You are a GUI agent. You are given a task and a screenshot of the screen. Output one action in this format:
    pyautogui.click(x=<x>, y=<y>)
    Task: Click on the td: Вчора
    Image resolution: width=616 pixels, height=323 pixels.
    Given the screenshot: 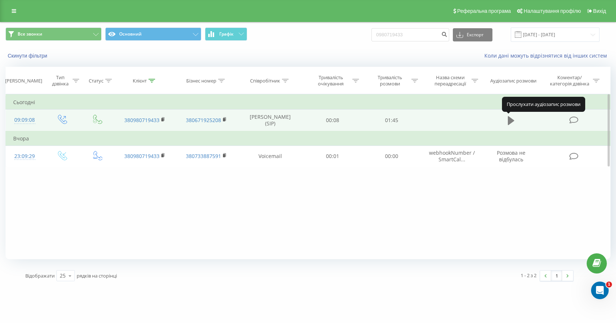 What is the action you would take?
    pyautogui.click(x=308, y=139)
    